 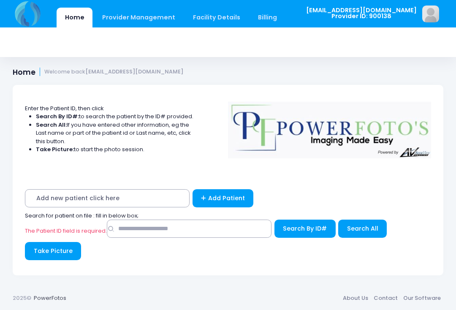 I want to click on li: to start the photo session., so click(x=115, y=149).